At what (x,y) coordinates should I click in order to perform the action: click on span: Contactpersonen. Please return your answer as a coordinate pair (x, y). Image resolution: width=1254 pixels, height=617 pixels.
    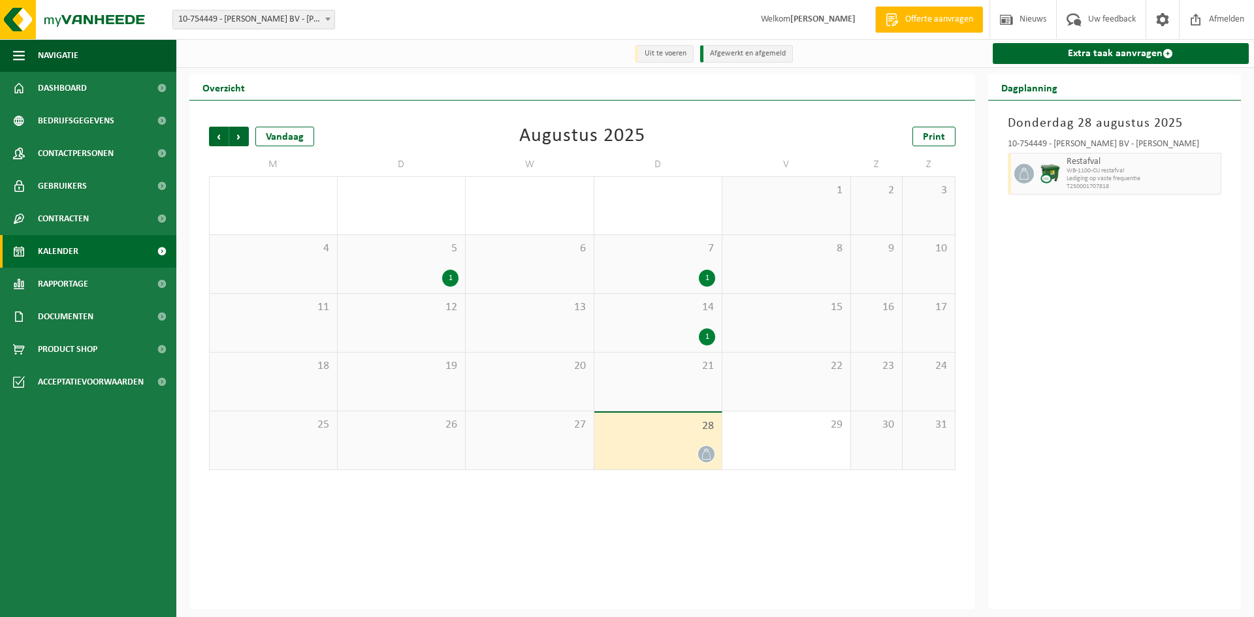
    Looking at the image, I should click on (76, 153).